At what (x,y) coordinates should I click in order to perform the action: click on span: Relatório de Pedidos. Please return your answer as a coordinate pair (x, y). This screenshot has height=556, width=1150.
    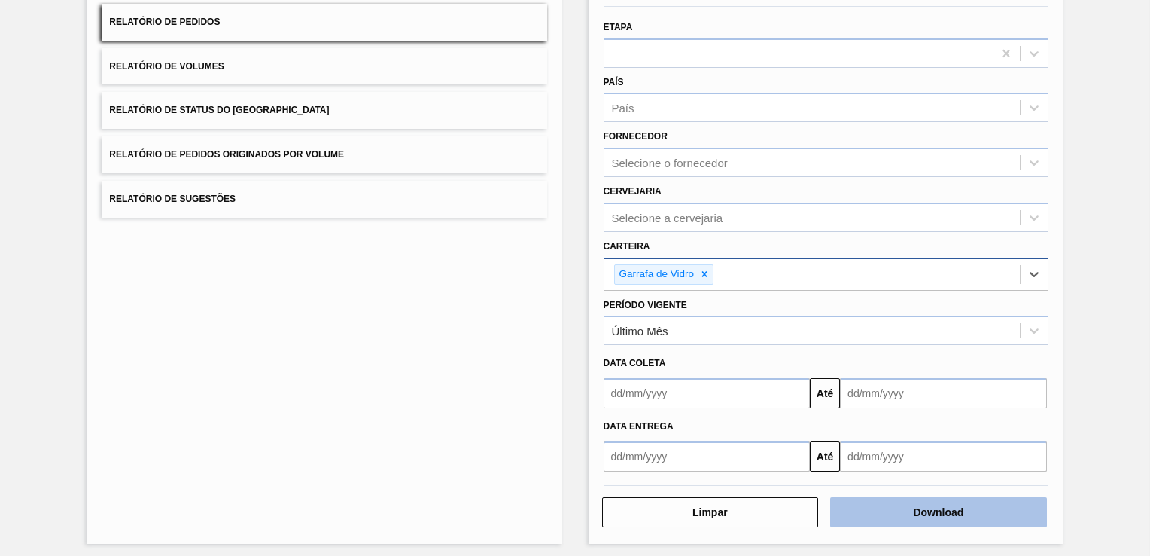
    Looking at the image, I should click on (164, 22).